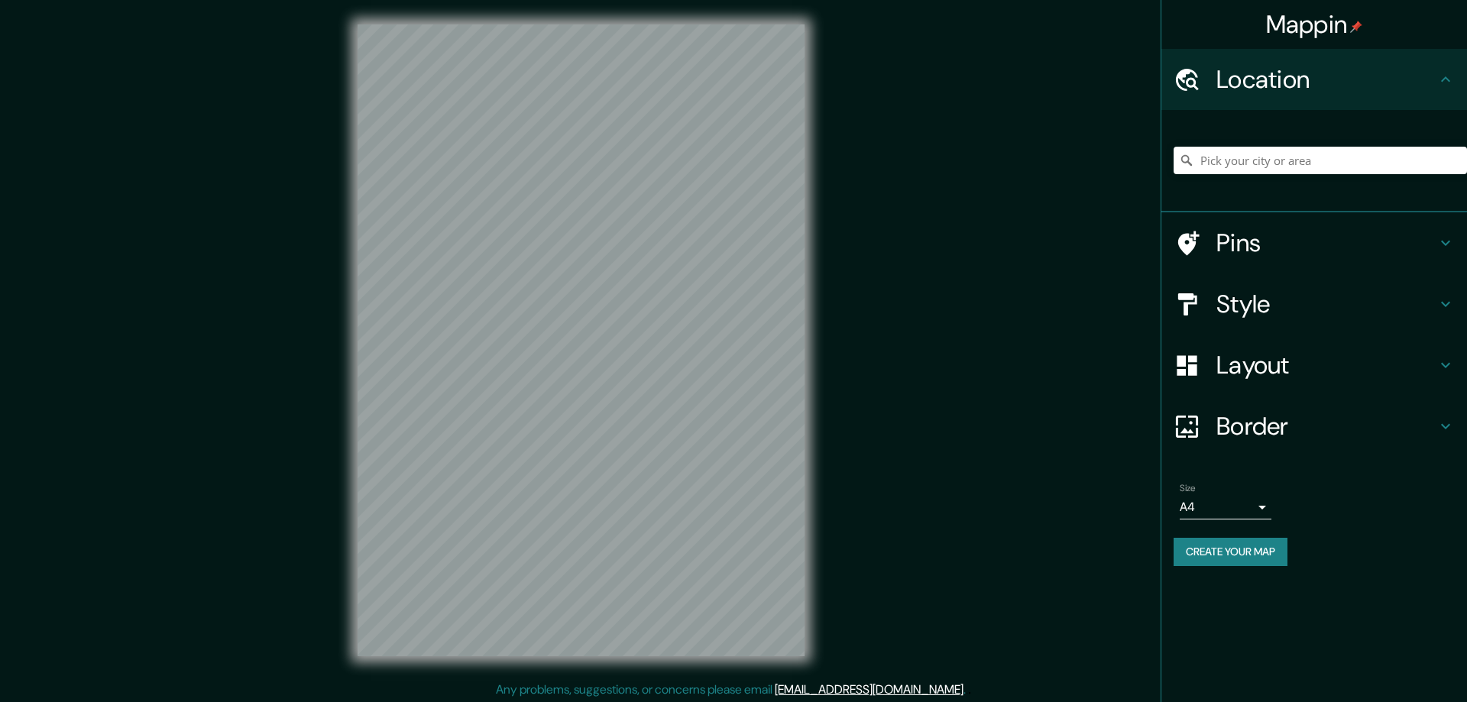 Image resolution: width=1467 pixels, height=702 pixels. I want to click on img: pin-icon.png, so click(1356, 27).